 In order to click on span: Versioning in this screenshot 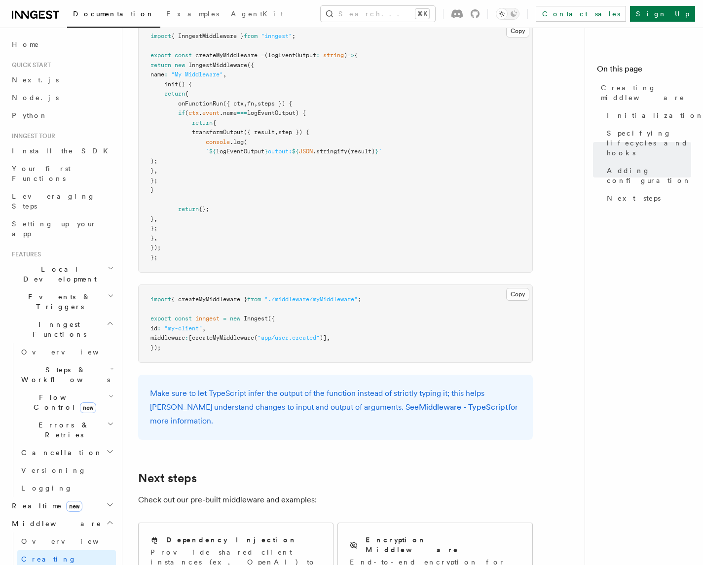, I will do `click(54, 470)`.